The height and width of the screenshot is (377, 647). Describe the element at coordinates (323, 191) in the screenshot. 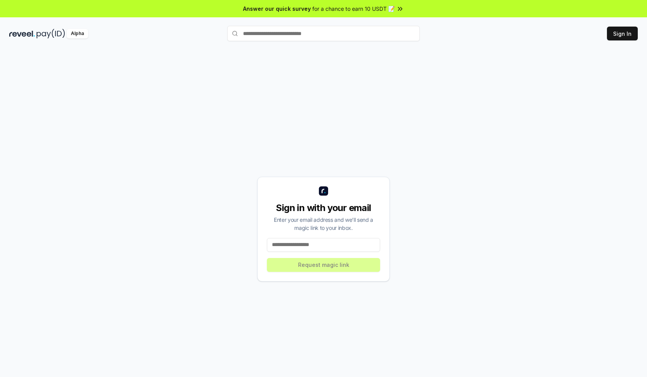

I see `img: logo_small` at that location.